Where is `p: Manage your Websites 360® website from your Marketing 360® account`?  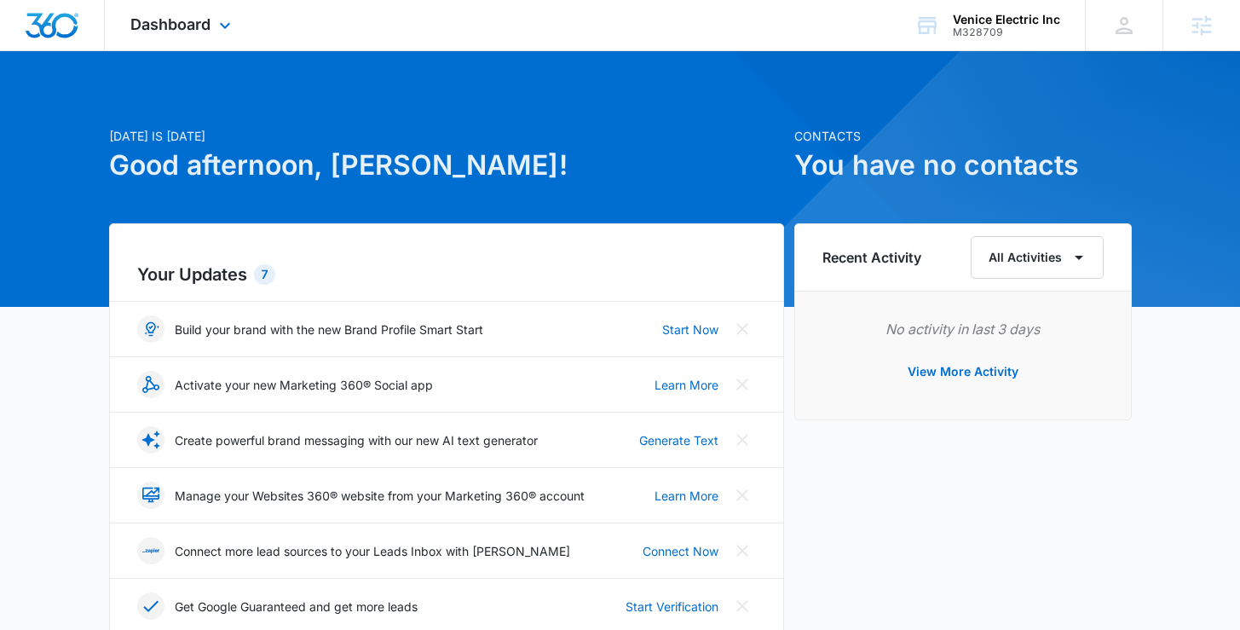 p: Manage your Websites 360® website from your Marketing 360® account is located at coordinates (379, 495).